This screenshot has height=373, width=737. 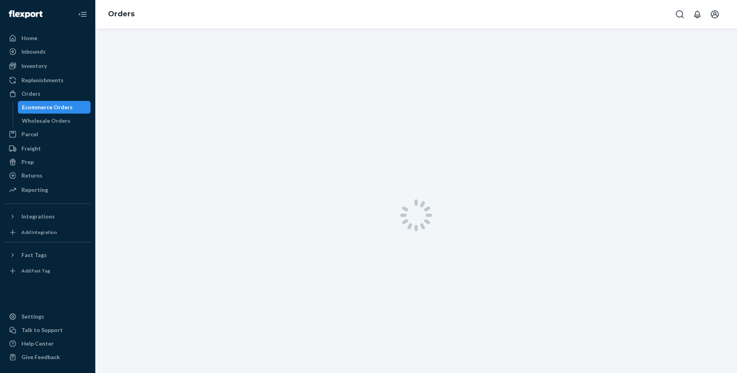 I want to click on a: Replenishments, so click(x=48, y=80).